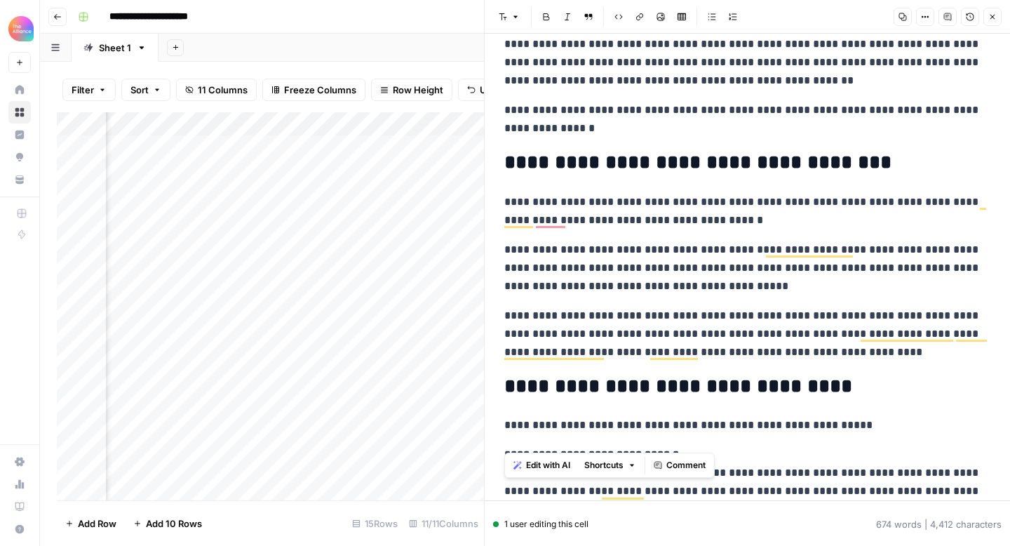 Image resolution: width=1010 pixels, height=546 pixels. What do you see at coordinates (21, 29) in the screenshot?
I see `img: Alliance Logo` at bounding box center [21, 29].